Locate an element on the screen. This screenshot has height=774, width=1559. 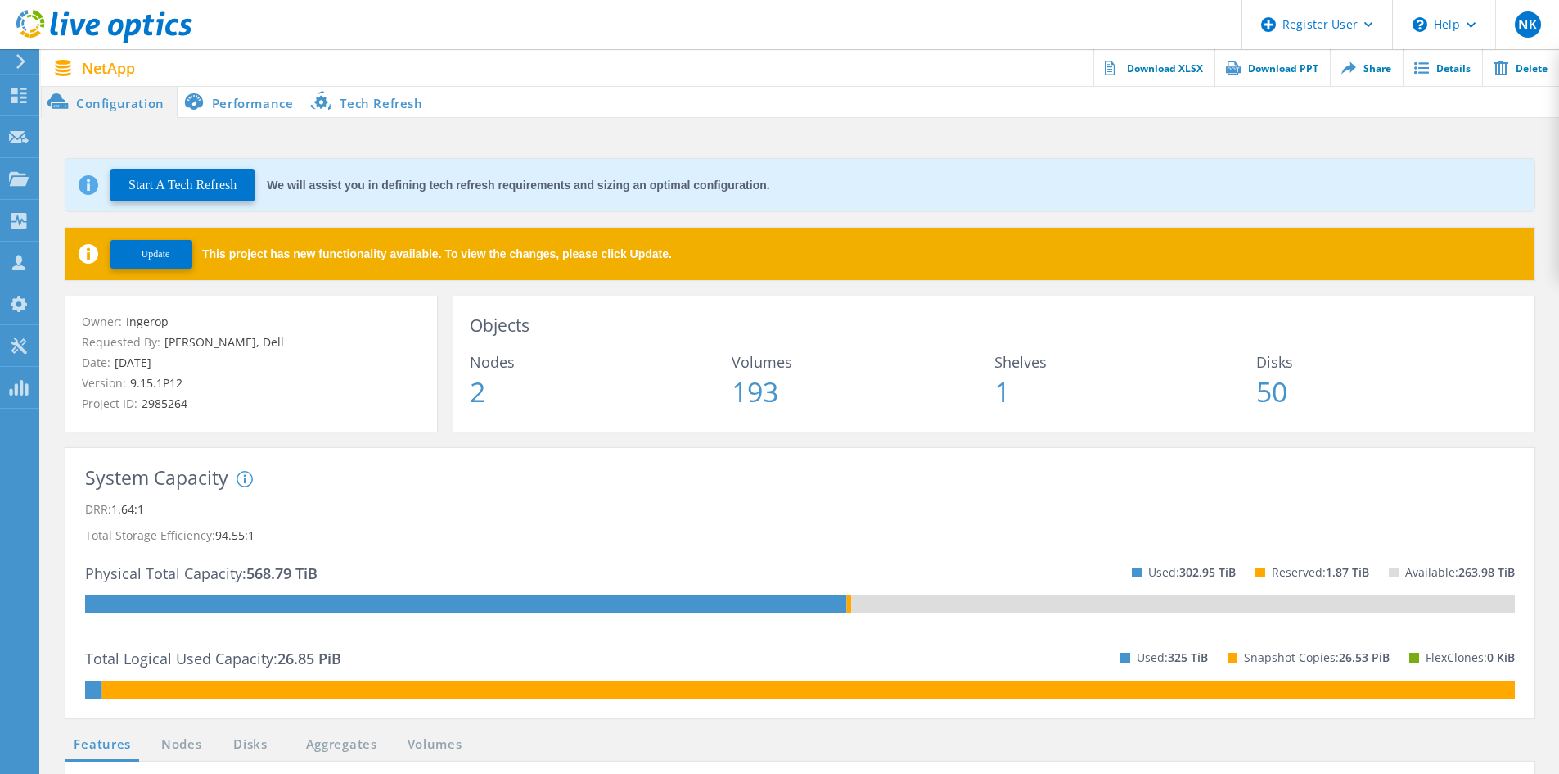
span: Ingerop is located at coordinates (145, 321).